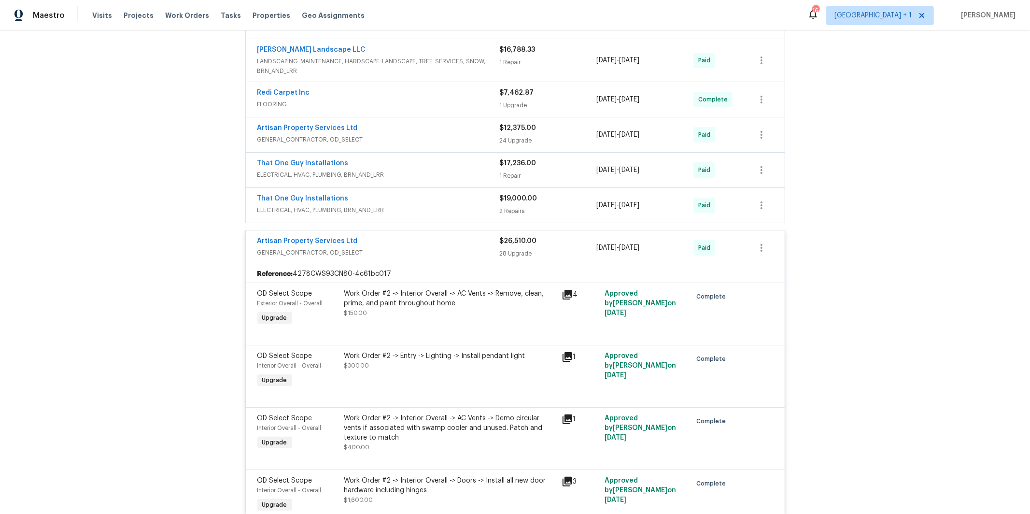 The image size is (1030, 514). I want to click on span: $16,788.33, so click(518, 50).